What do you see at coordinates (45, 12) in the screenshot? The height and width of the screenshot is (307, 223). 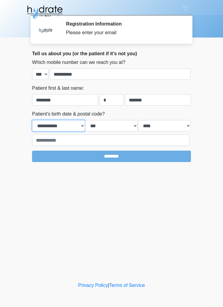 I see `img: Hydrate IV Bar - Glendale Logo` at bounding box center [45, 12].